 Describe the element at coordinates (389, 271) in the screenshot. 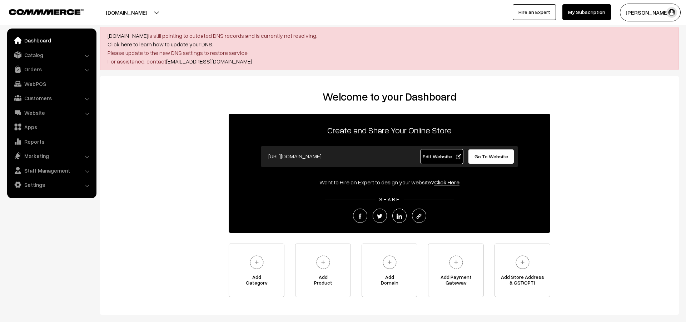

I see `a: AddDomain` at that location.